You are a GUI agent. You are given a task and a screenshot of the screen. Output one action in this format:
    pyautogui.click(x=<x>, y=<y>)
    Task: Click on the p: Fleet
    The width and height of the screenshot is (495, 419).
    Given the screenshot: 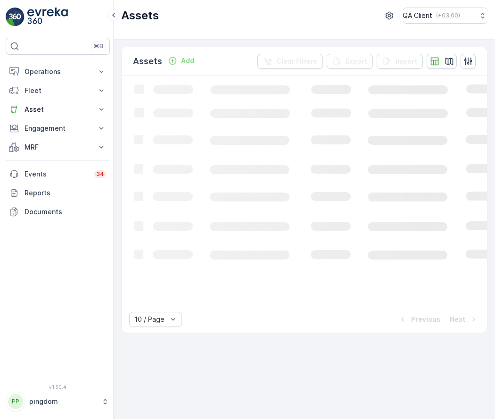 What is the action you would take?
    pyautogui.click(x=58, y=91)
    